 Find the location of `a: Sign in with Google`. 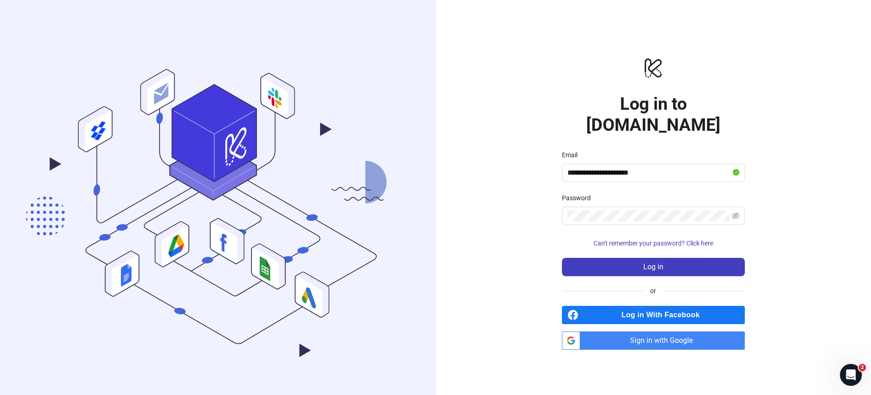

a: Sign in with Google is located at coordinates (653, 341).